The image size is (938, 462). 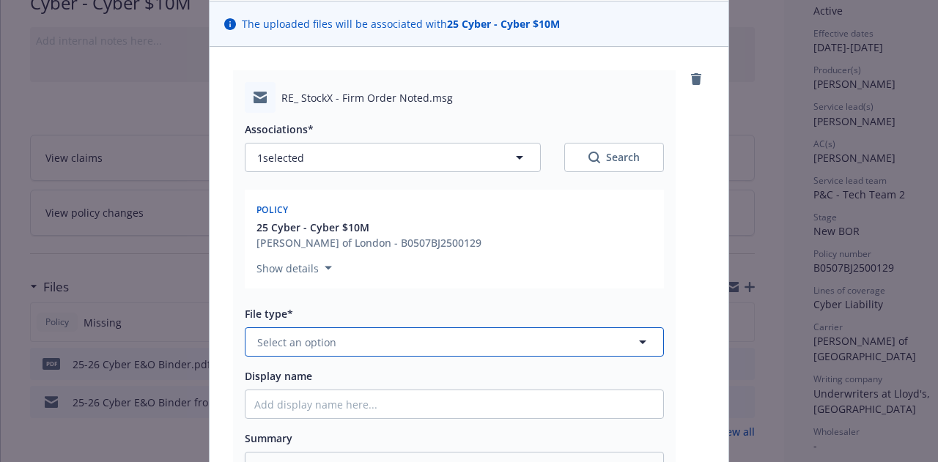 I want to click on span: Summary, so click(x=268, y=438).